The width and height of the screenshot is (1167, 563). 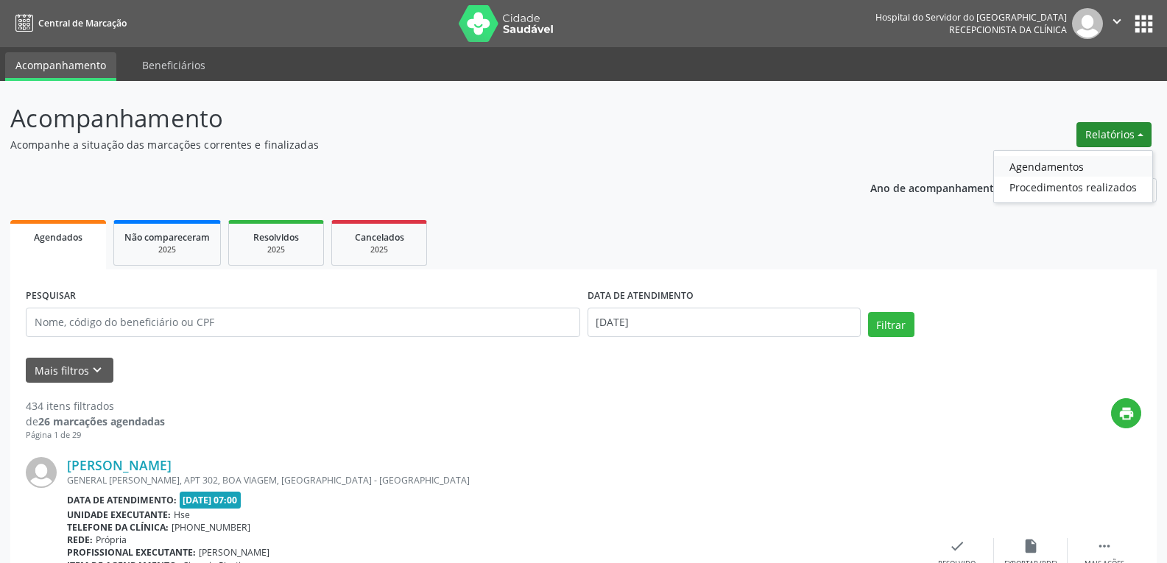 What do you see at coordinates (935, 187) in the screenshot?
I see `p: Ano de acompanhamento` at bounding box center [935, 187].